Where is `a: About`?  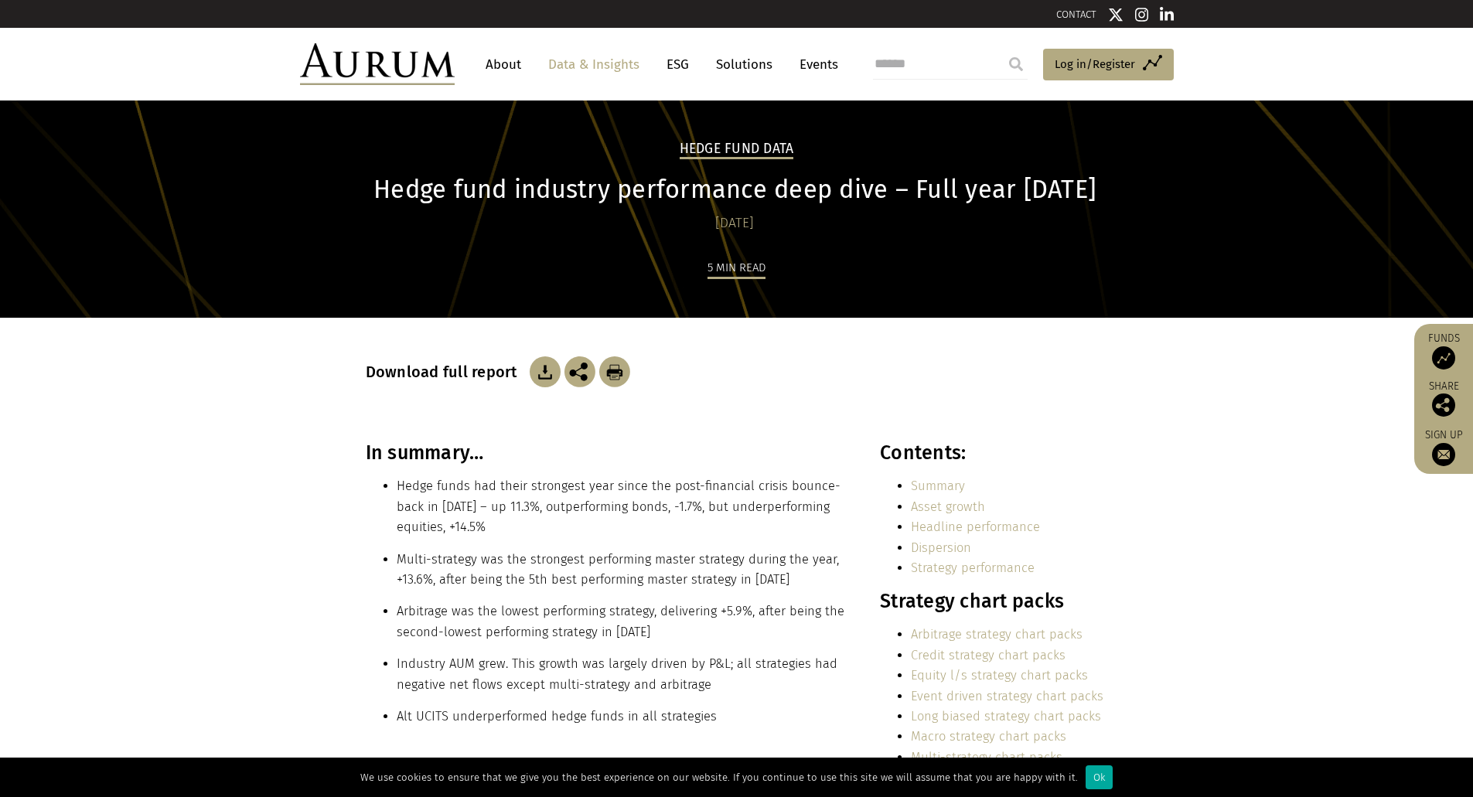 a: About is located at coordinates (503, 64).